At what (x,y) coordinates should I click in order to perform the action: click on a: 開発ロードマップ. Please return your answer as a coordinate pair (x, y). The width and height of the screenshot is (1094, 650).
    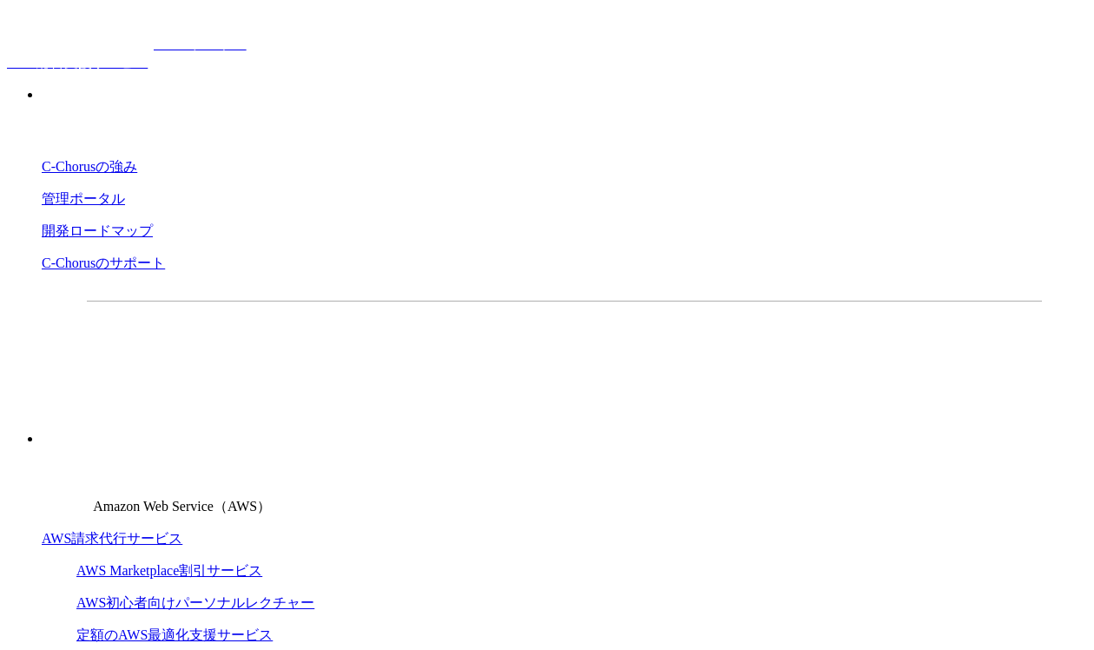
    Looking at the image, I should click on (97, 230).